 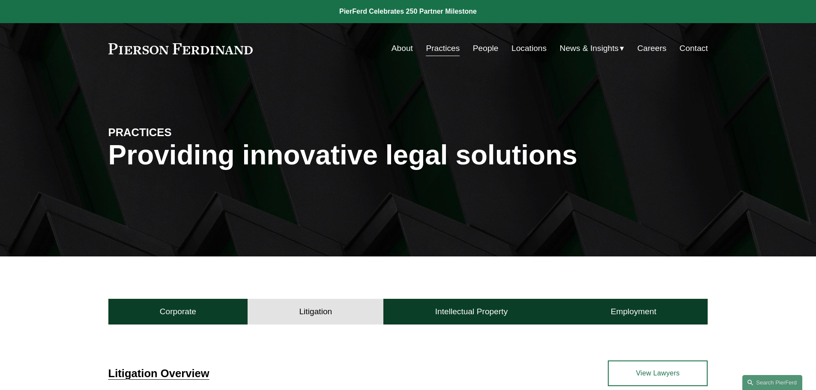 What do you see at coordinates (183, 132) in the screenshot?
I see `h4: PRACTICES` at bounding box center [183, 132].